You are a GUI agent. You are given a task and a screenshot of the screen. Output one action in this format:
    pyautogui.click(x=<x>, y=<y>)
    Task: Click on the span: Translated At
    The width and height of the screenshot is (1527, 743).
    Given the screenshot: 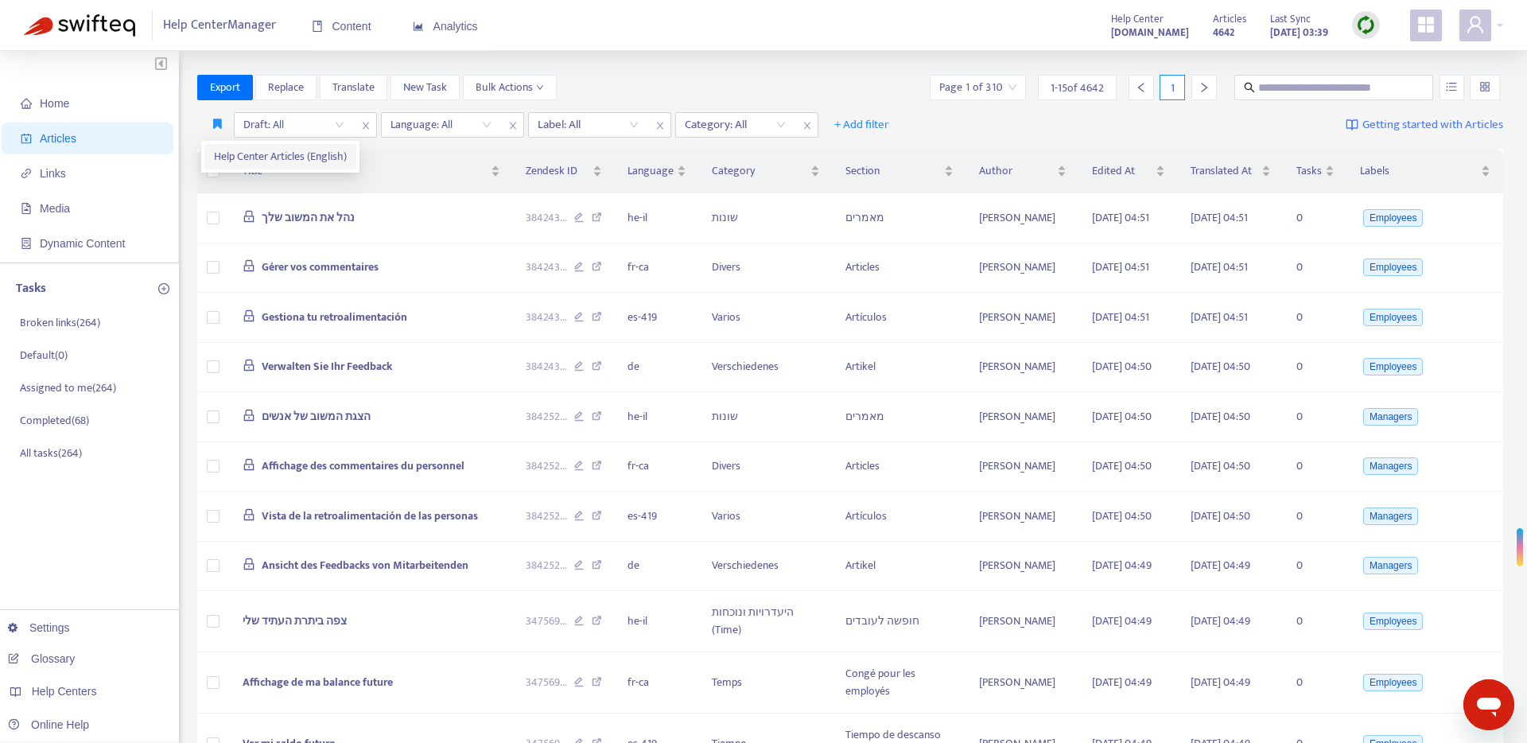 What is the action you would take?
    pyautogui.click(x=1225, y=171)
    